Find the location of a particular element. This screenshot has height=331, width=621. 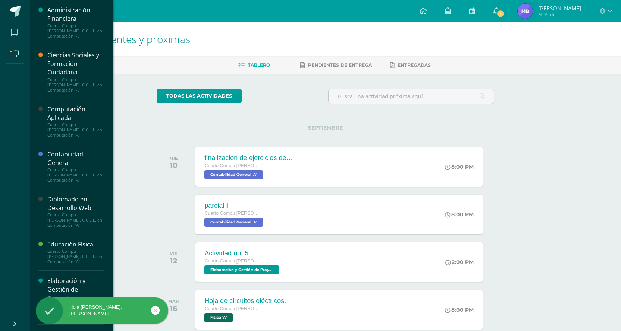

span: Física 'A' is located at coordinates (218, 318).